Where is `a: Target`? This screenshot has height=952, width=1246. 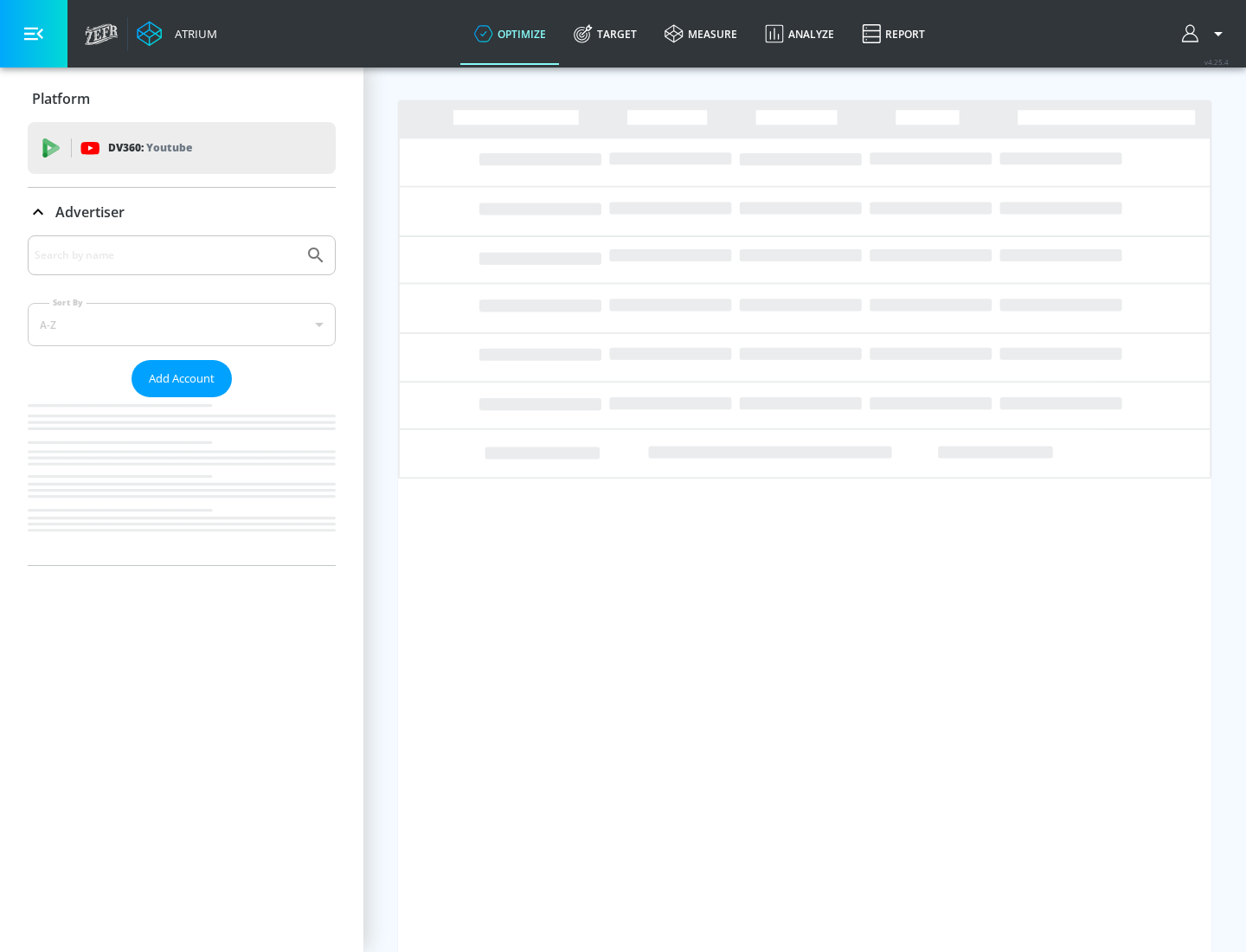
a: Target is located at coordinates (605, 33).